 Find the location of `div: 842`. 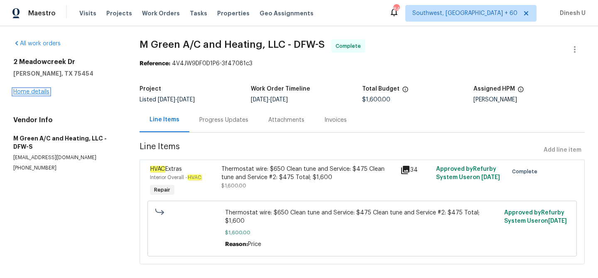

div: 842 is located at coordinates (396, 9).